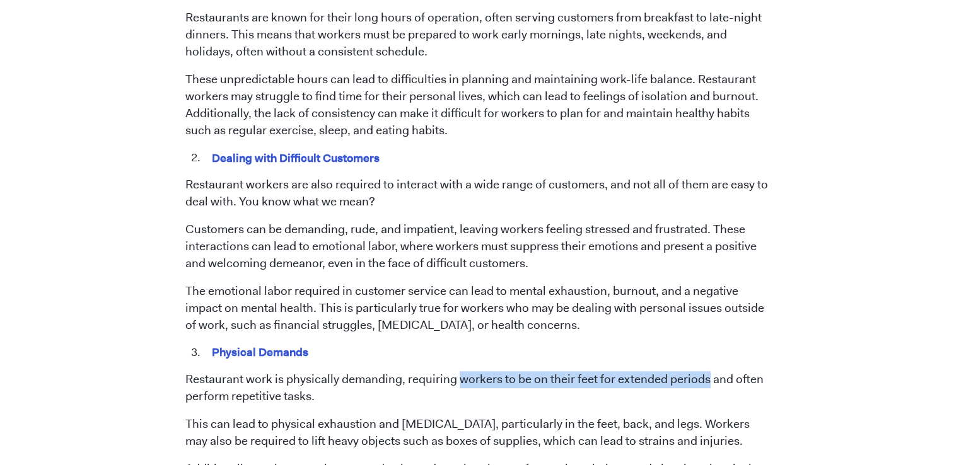 Image resolution: width=954 pixels, height=465 pixels. I want to click on p: Customers can be demanding, rude, and impatient, leaving workers feeling stressed and frustrated...., so click(477, 247).